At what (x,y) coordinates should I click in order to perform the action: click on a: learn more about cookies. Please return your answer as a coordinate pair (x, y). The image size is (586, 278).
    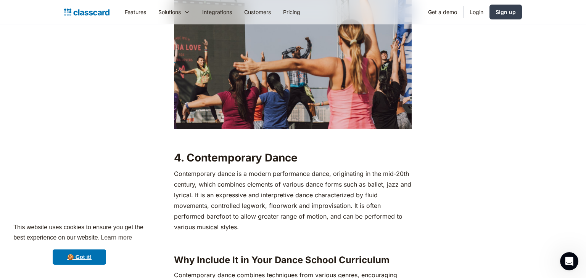
    Looking at the image, I should click on (116, 238).